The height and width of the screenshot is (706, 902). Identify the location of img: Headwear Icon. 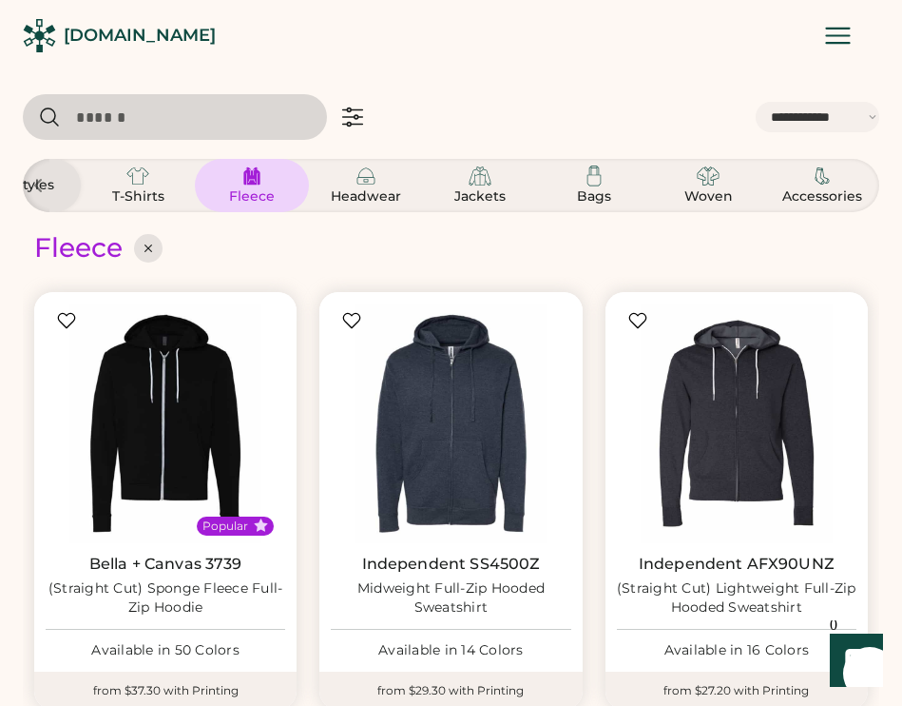
(366, 176).